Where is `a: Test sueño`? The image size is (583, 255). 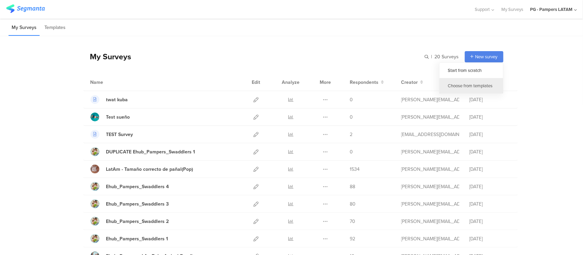 a: Test sueño is located at coordinates (110, 117).